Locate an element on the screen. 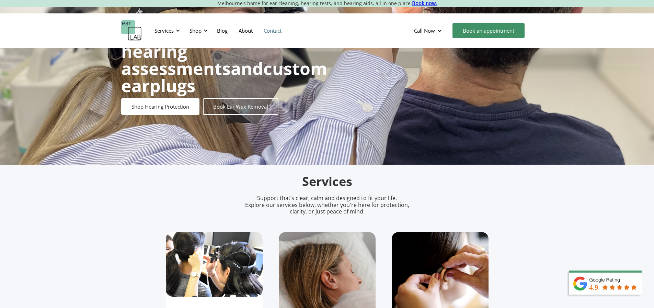 The height and width of the screenshot is (308, 654). a: Book Ear Wax Removal is located at coordinates (241, 106).